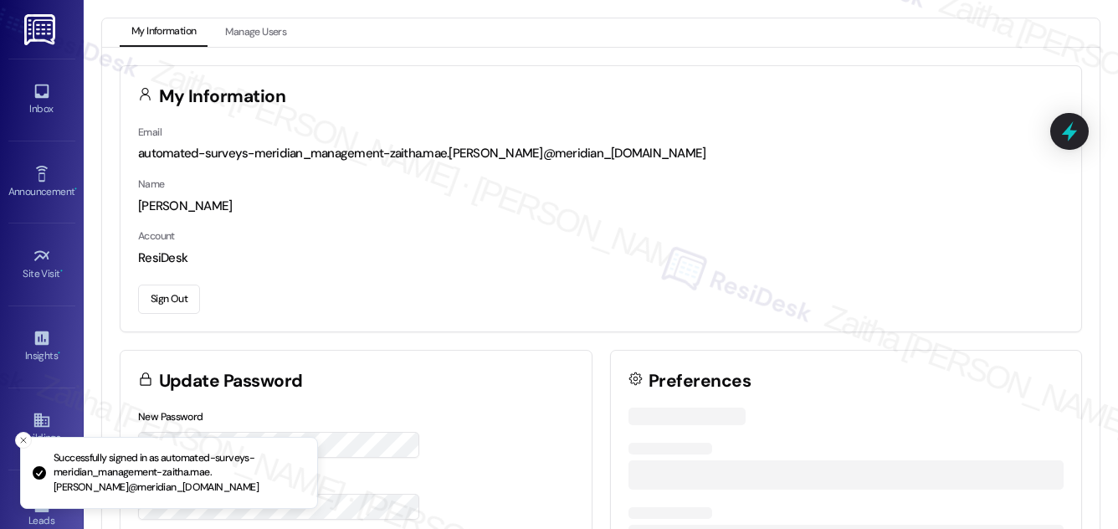  I want to click on div: ResiDesk, so click(601, 258).